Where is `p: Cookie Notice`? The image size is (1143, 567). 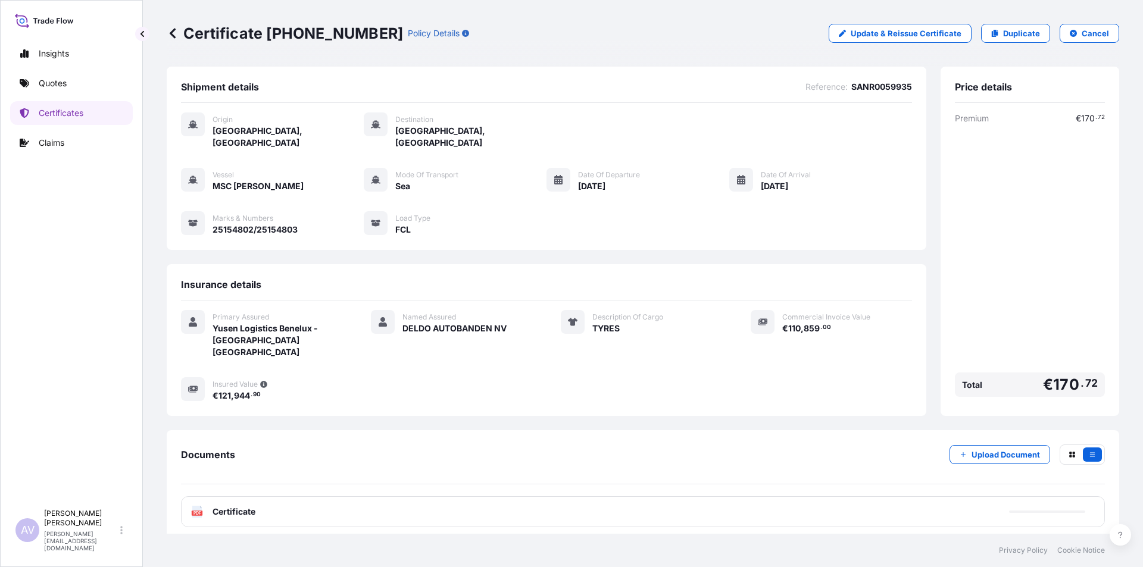
p: Cookie Notice is located at coordinates (1081, 550).